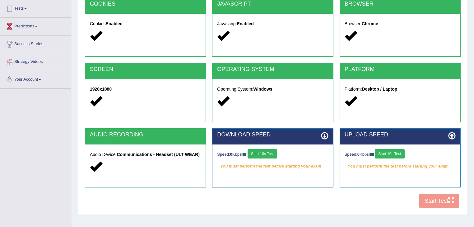  What do you see at coordinates (36, 26) in the screenshot?
I see `a: Predictions` at bounding box center [36, 26].